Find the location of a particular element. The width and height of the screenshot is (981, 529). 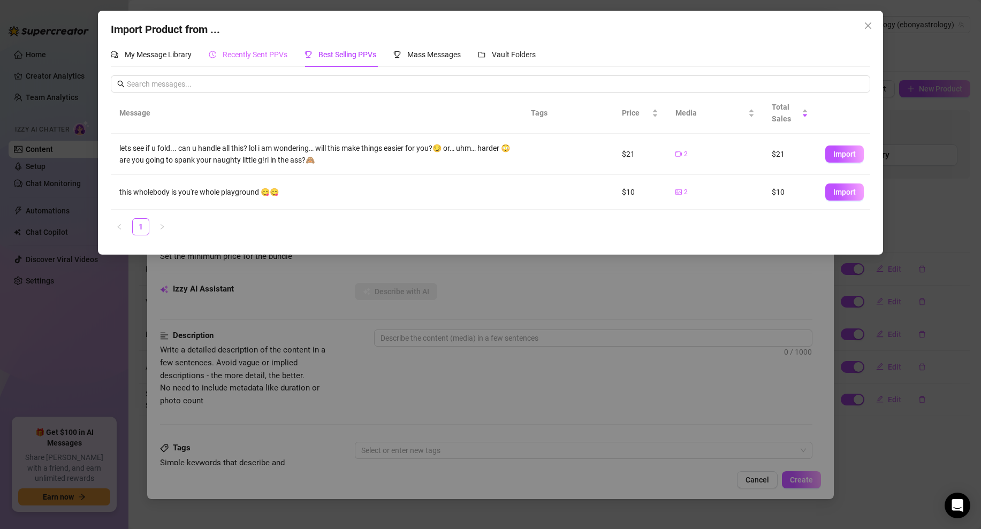

span: close is located at coordinates (868, 26).